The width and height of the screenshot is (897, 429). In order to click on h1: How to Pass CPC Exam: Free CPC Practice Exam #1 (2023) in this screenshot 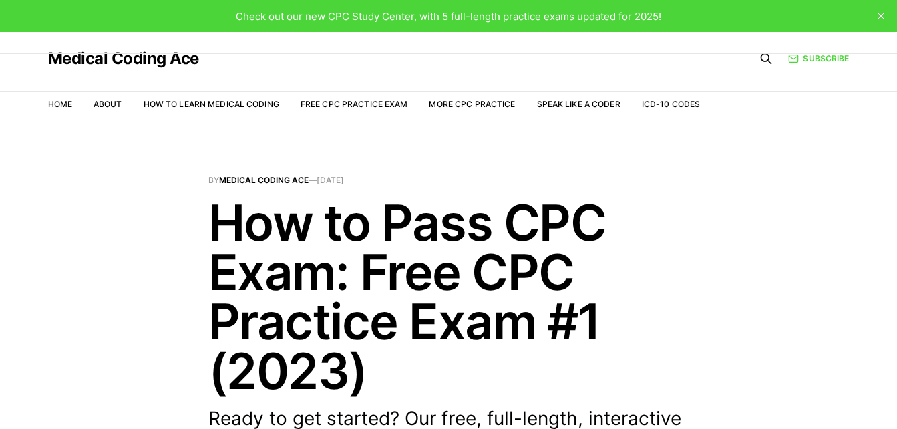, I will do `click(449, 297)`.